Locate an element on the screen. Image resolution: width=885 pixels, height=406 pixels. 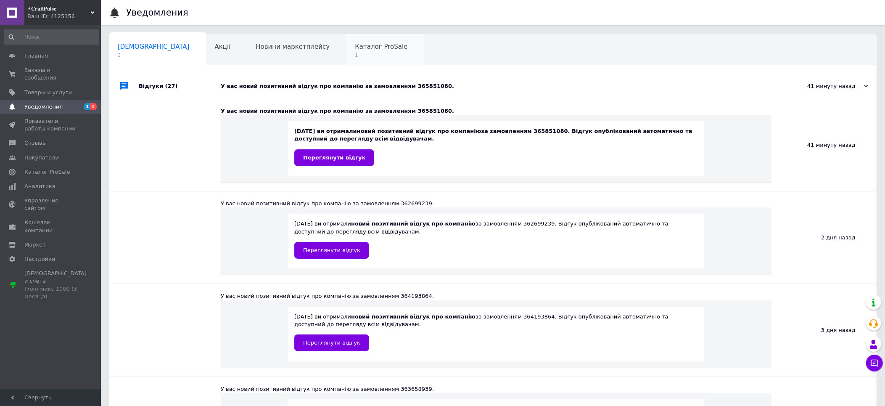
input: Поиск is located at coordinates (52, 37).